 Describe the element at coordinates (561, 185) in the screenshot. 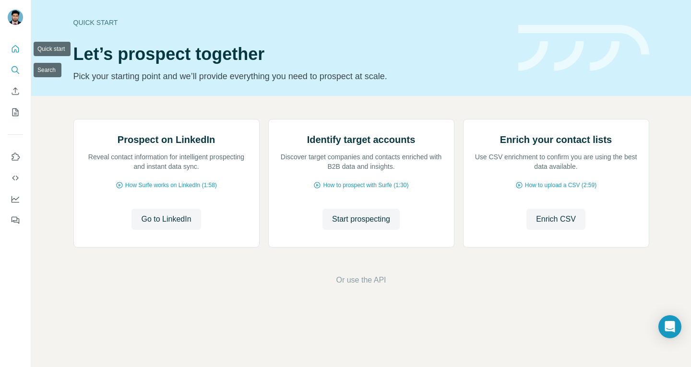

I see `span: How to upload a CSV (2:59)` at that location.